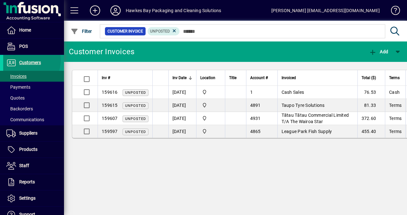  What do you see at coordinates (163, 31) in the screenshot?
I see `mat-chip: Customer Invoice Status: Unposted` at bounding box center [163, 31].